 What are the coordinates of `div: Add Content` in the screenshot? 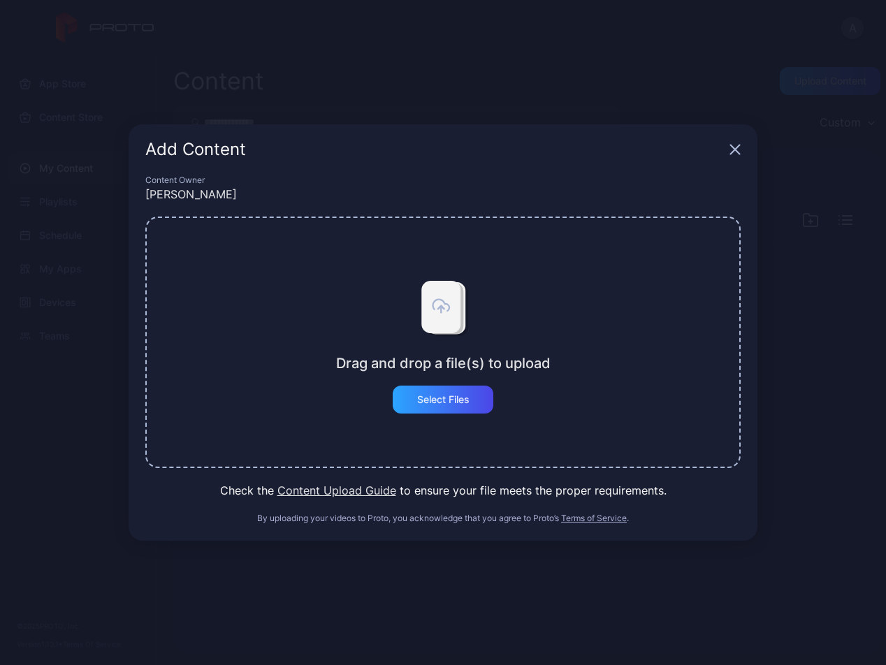 It's located at (435, 149).